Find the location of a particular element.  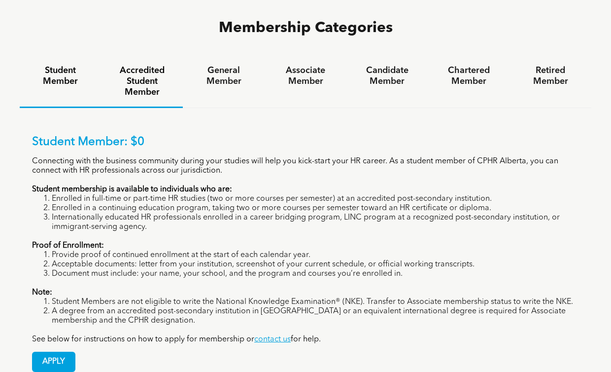

a: APPLY is located at coordinates (54, 361).